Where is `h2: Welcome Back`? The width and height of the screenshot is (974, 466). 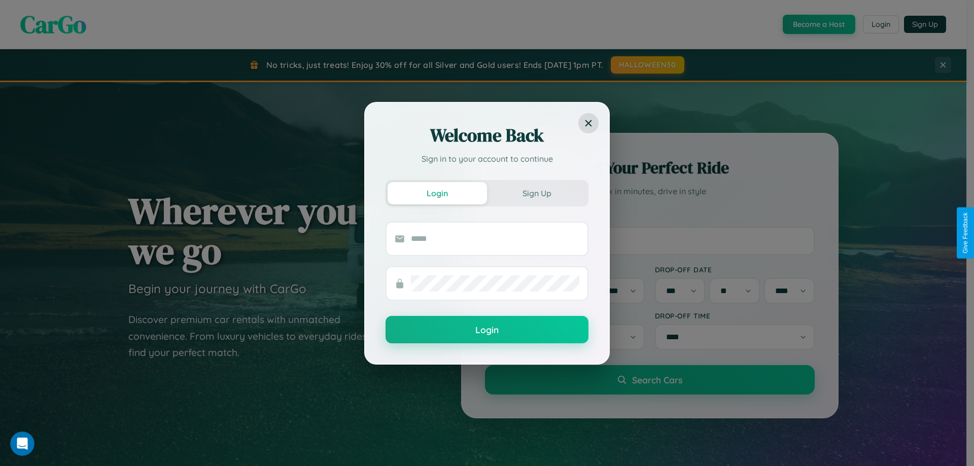
h2: Welcome Back is located at coordinates (487, 135).